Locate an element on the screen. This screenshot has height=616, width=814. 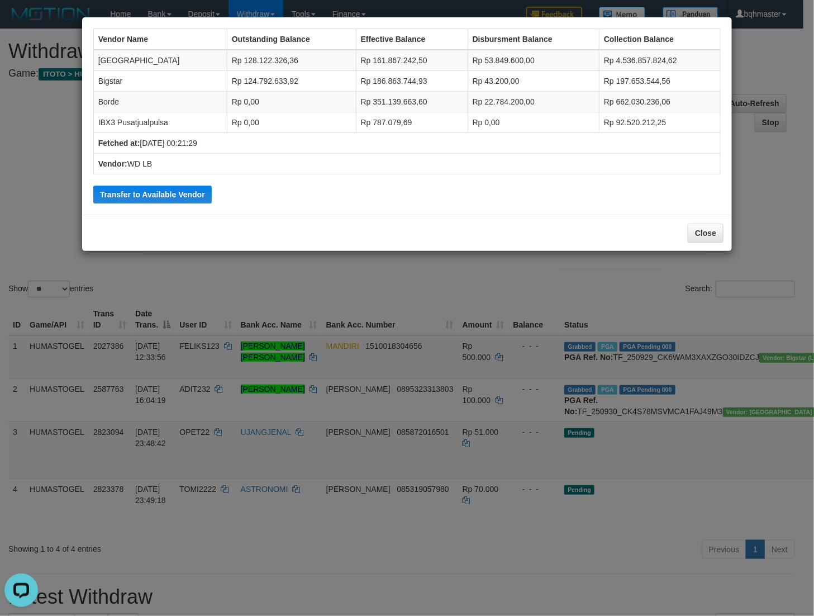
button: Close is located at coordinates (706, 233).